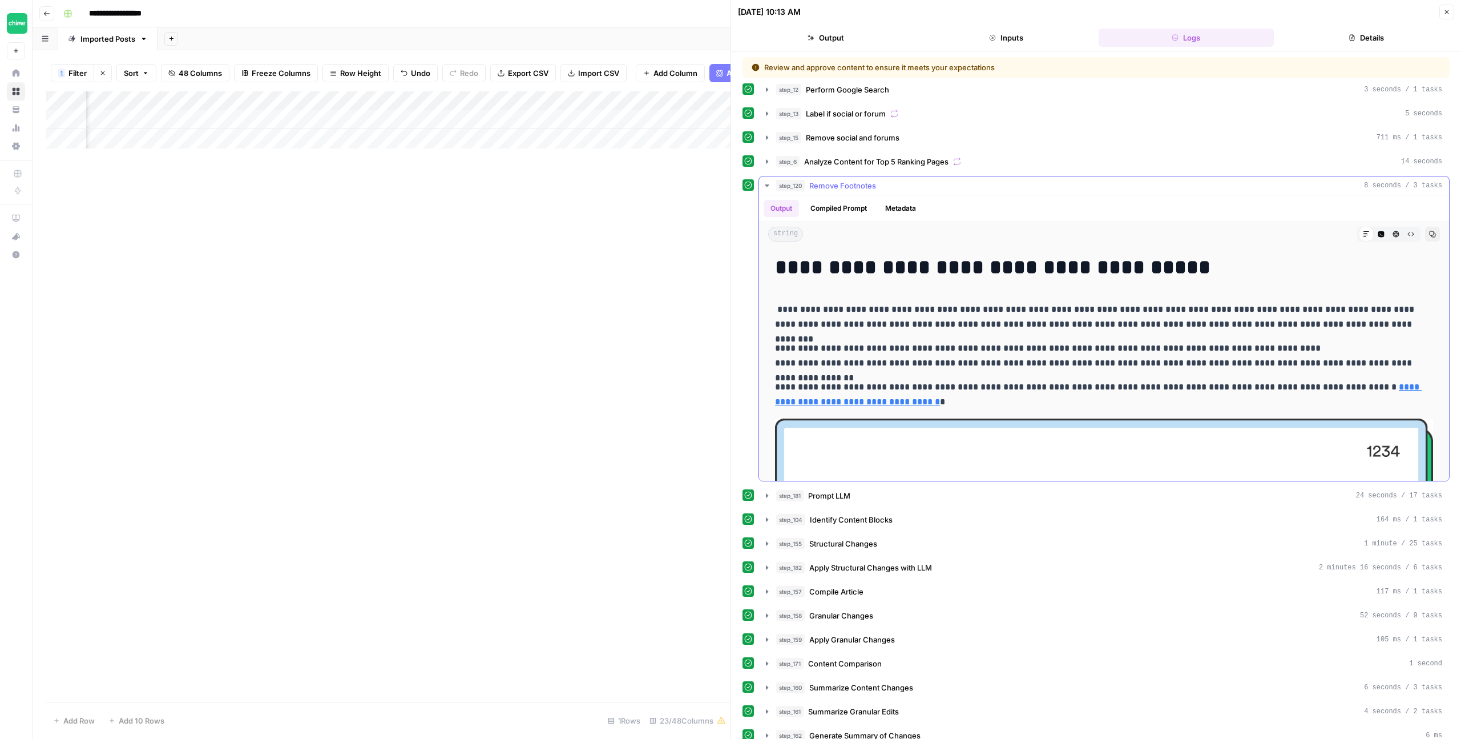  I want to click on span: step_160, so click(790, 687).